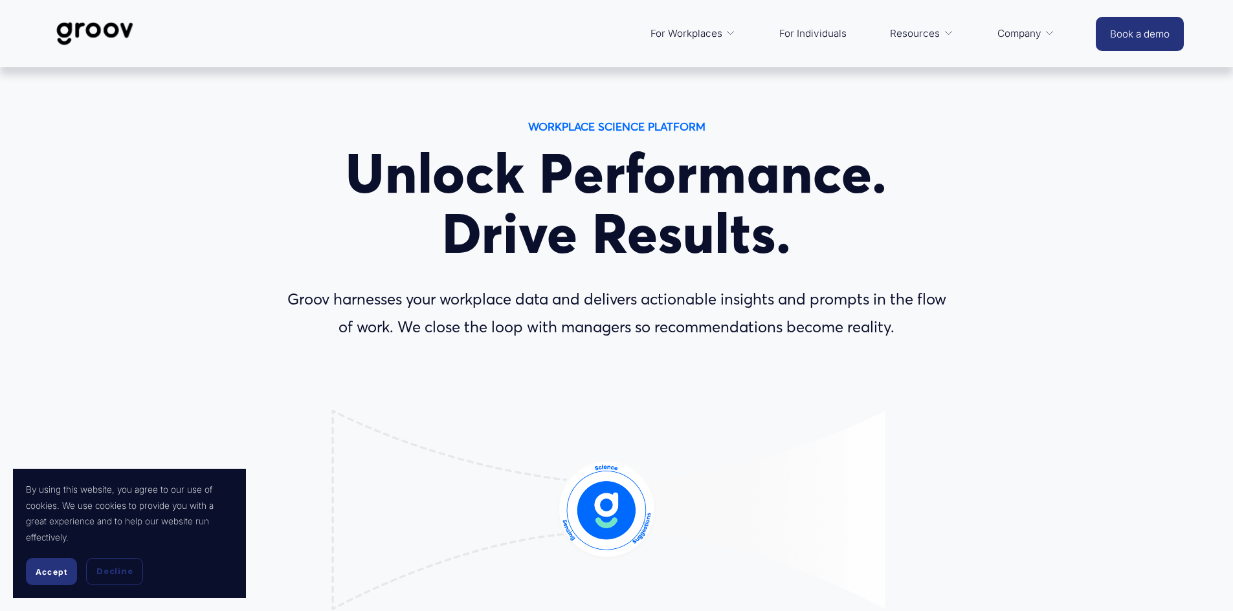  Describe the element at coordinates (115, 572) in the screenshot. I see `span: Decline` at that location.